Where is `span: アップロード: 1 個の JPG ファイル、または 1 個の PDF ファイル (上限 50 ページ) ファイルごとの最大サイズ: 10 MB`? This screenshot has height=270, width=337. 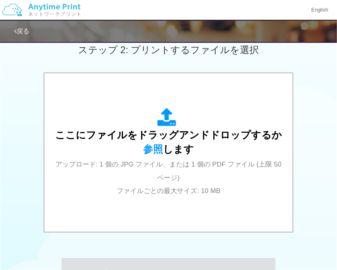 span: アップロード: 1 個の JPG ファイル、または 1 個の PDF ファイル (上限 50 ページ) ファイルごとの最大サイズ: 10 MB is located at coordinates (168, 178).